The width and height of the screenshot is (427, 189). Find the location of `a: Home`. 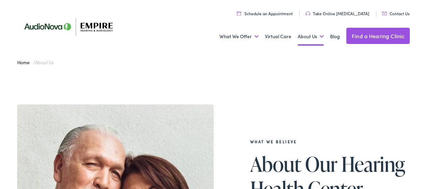

a: Home is located at coordinates (25, 62).